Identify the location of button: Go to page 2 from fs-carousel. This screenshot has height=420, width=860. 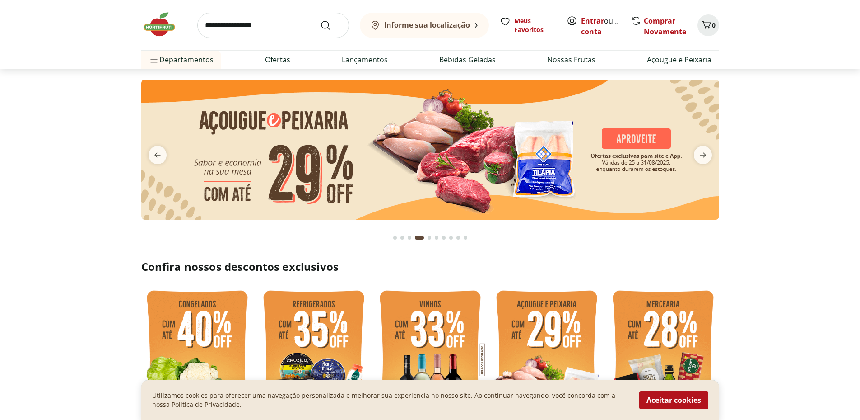
(402, 238).